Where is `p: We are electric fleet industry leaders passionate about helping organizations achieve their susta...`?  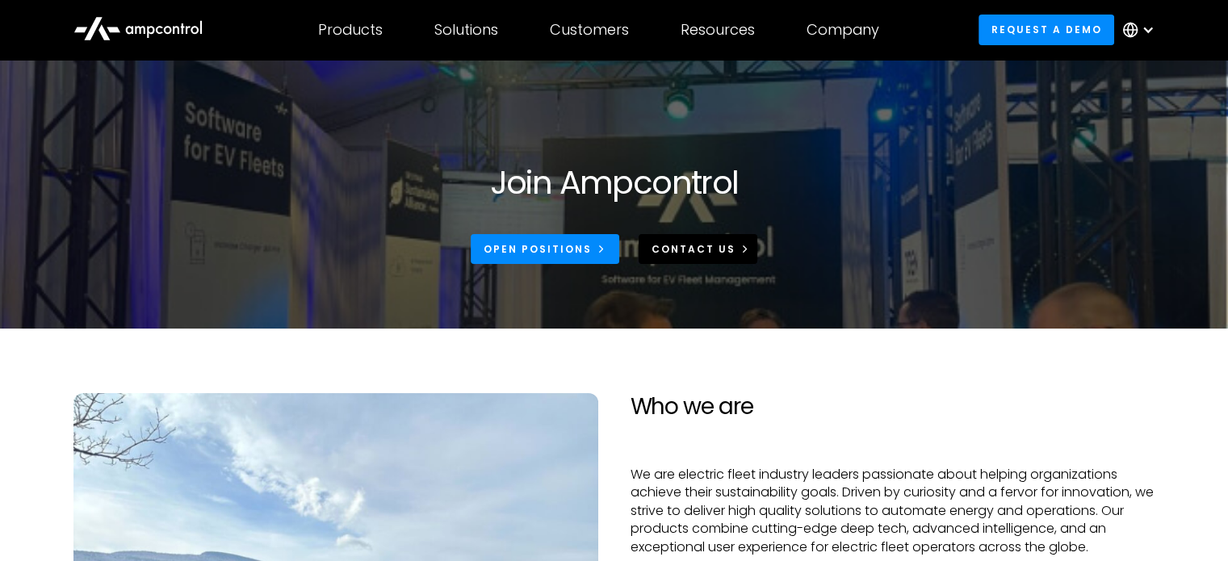
p: We are electric fleet industry leaders passionate about helping organizations achieve their susta... is located at coordinates (892, 511).